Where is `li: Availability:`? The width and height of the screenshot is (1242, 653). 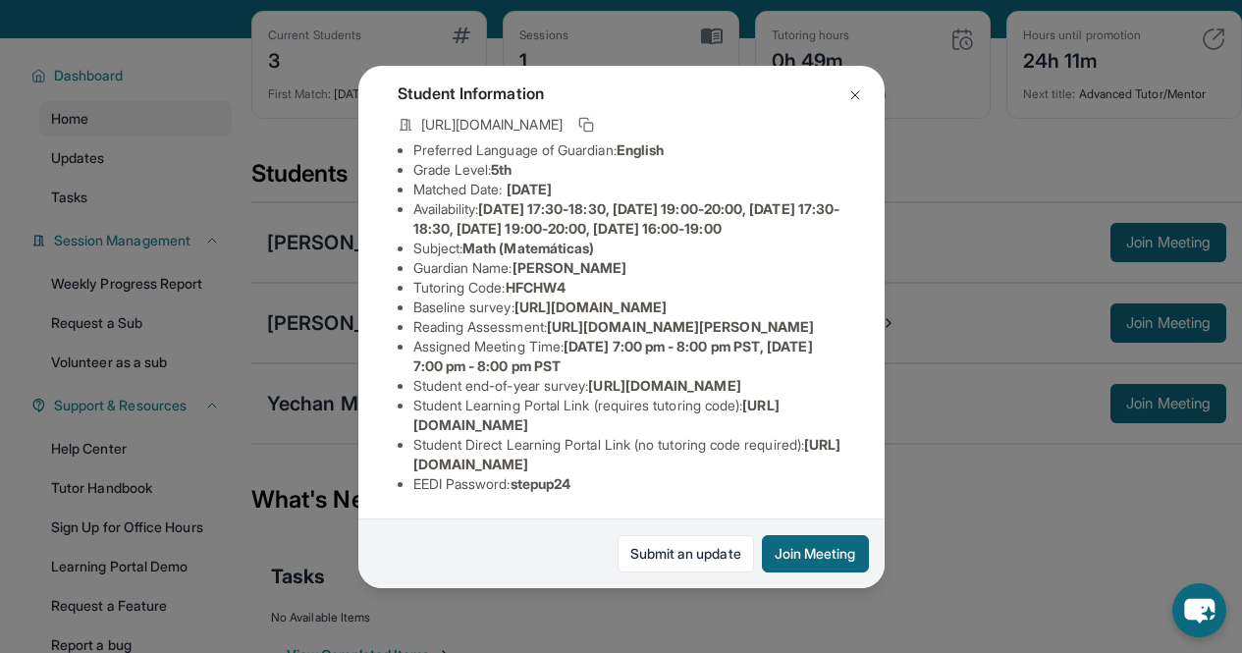 li: Availability: is located at coordinates (629, 219).